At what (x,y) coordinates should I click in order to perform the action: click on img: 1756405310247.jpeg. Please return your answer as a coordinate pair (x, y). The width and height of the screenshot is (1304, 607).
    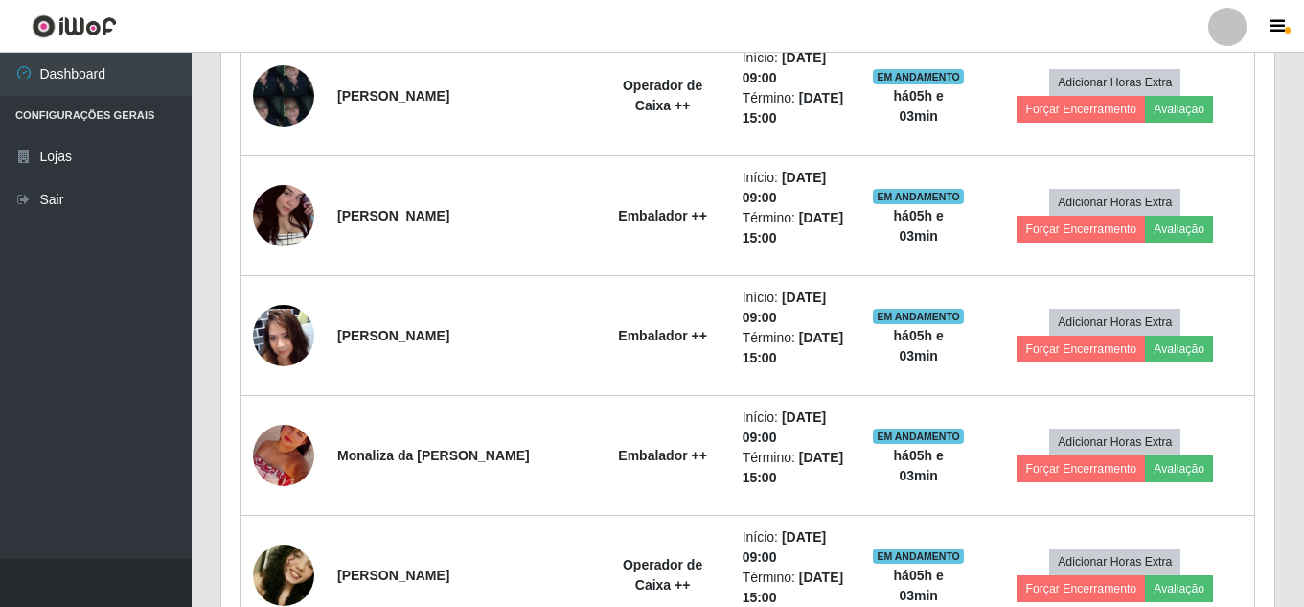
    Looking at the image, I should click on (284, 455).